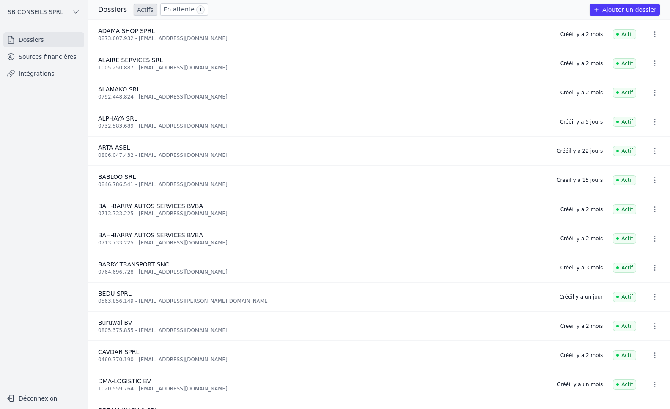  Describe the element at coordinates (117, 177) in the screenshot. I see `span: BABLOO SRL` at that location.